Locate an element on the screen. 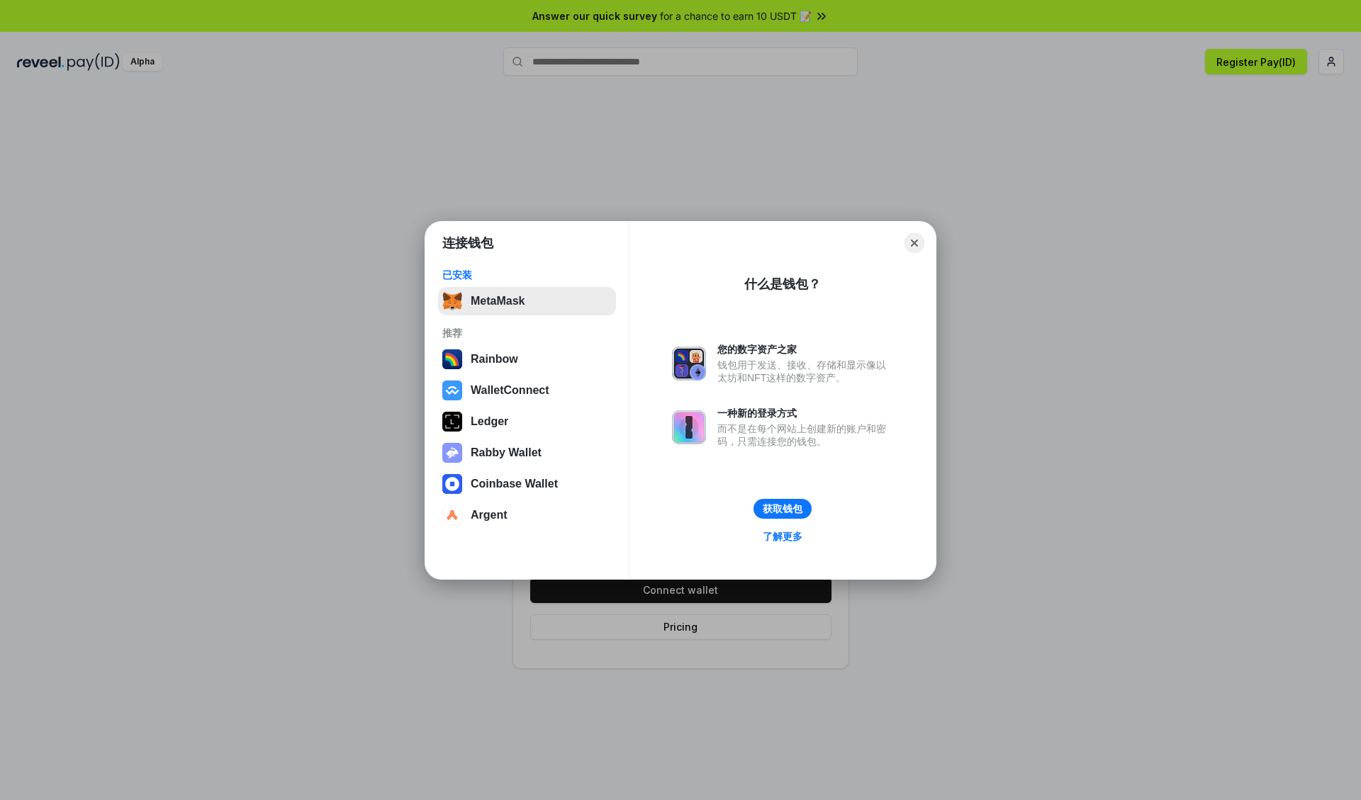  button: WalletConnect is located at coordinates (527, 391).